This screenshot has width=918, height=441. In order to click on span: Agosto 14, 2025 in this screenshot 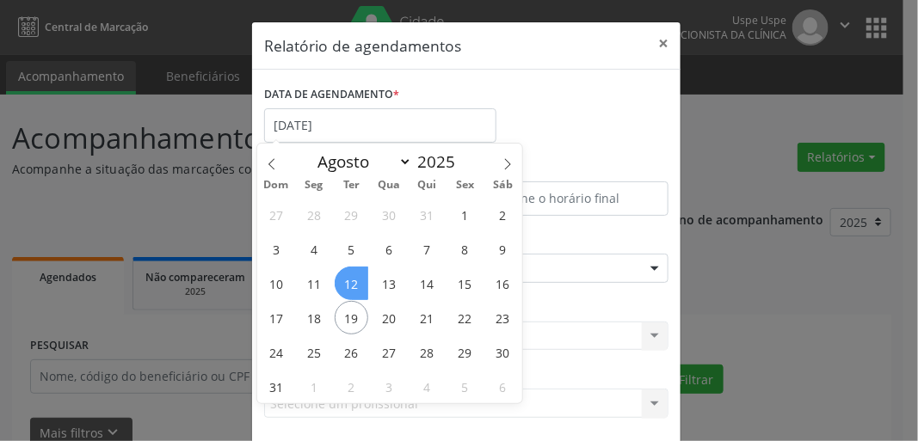, I will do `click(427, 283)`.